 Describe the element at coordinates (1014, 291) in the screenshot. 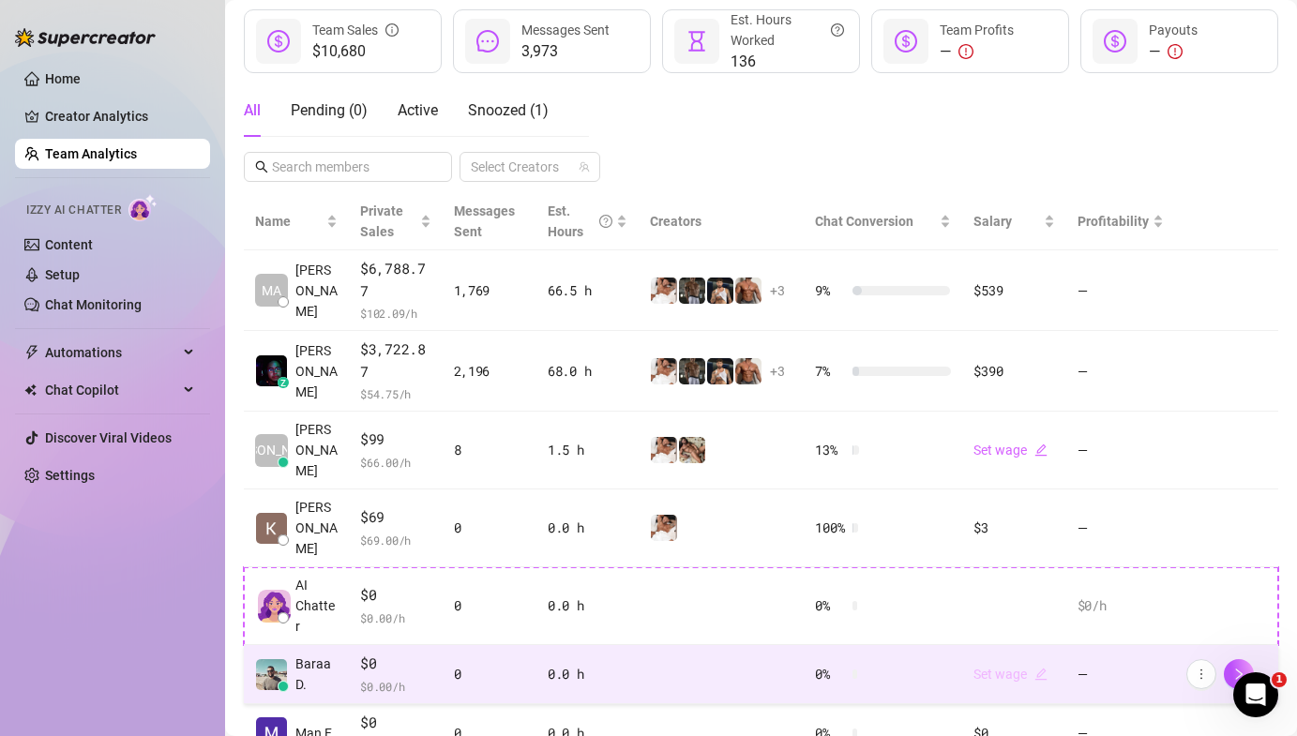

I see `div: $539` at that location.